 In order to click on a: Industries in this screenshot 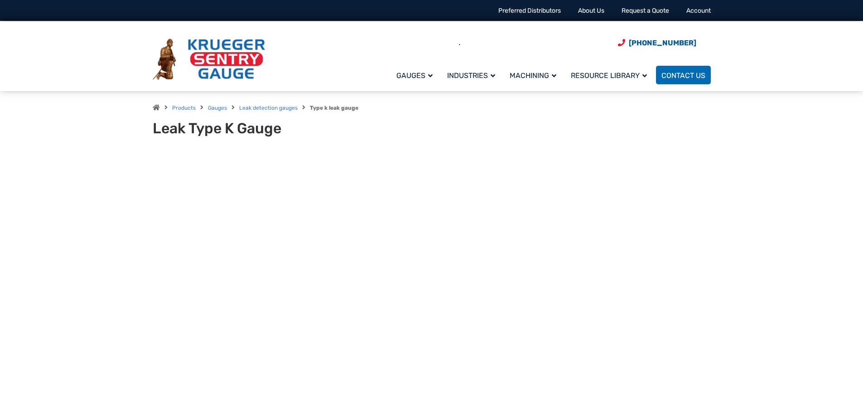, I will do `click(473, 75)`.